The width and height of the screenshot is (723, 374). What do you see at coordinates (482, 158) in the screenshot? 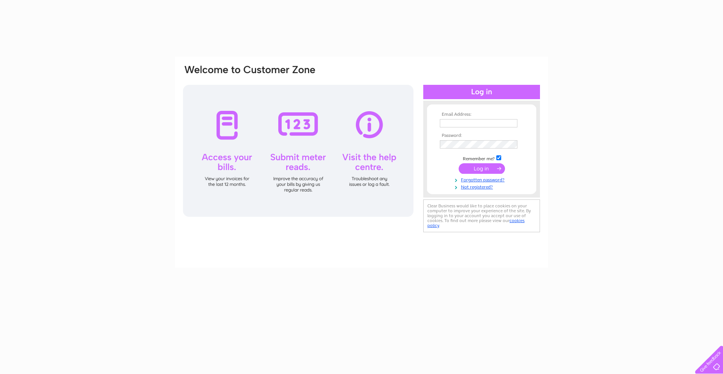
I see `td: Remember me?` at bounding box center [482, 158].